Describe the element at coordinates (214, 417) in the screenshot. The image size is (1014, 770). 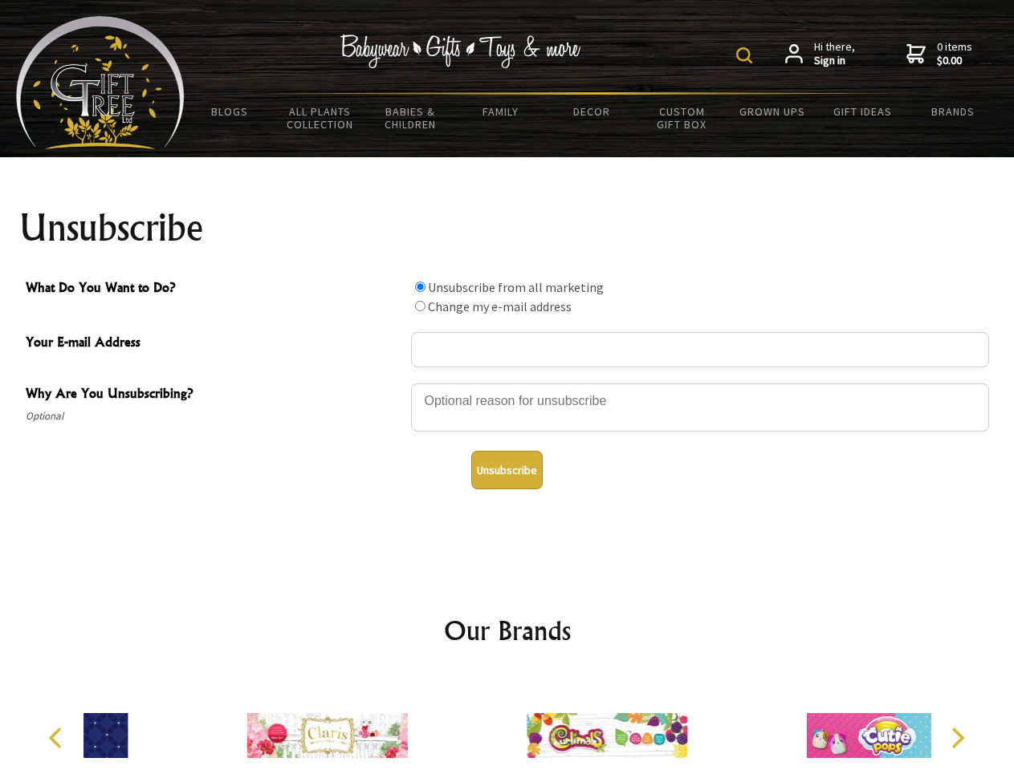
I see `span: Optional` at that location.